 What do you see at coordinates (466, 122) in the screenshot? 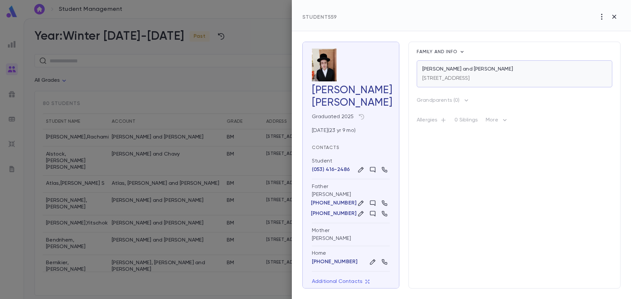
I see `p: 0 Siblings` at bounding box center [466, 122].